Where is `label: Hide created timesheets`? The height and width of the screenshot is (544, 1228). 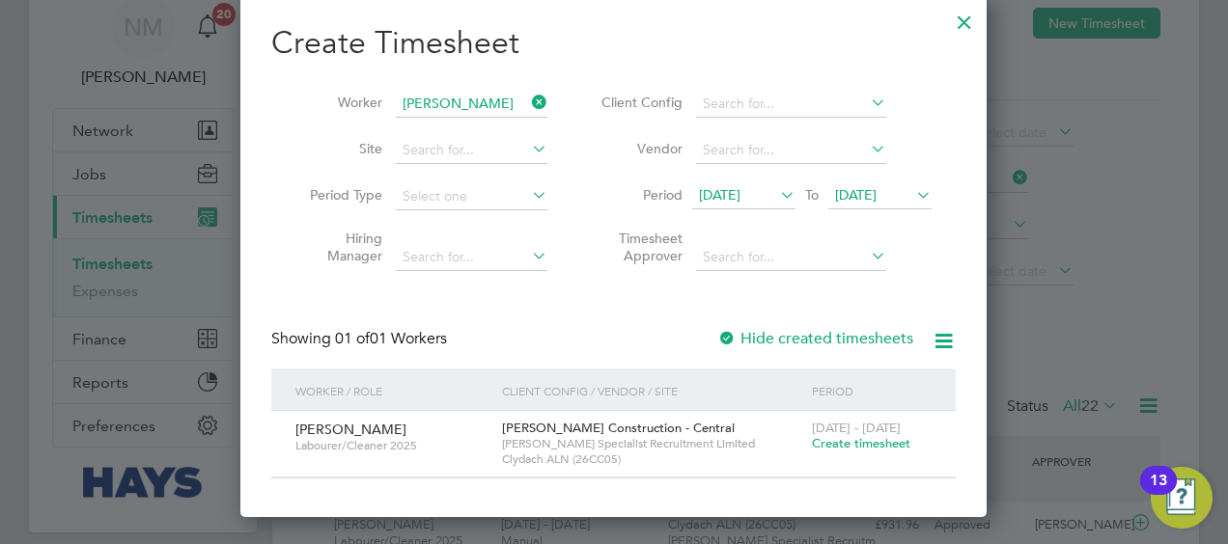
label: Hide created timesheets is located at coordinates (815, 339).